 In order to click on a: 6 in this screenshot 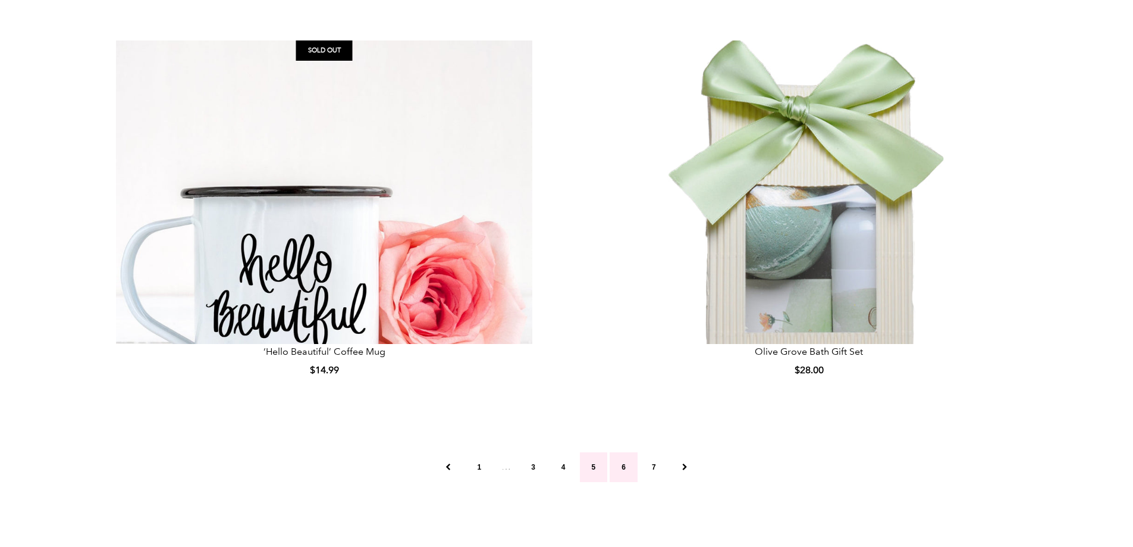, I will do `click(623, 467)`.